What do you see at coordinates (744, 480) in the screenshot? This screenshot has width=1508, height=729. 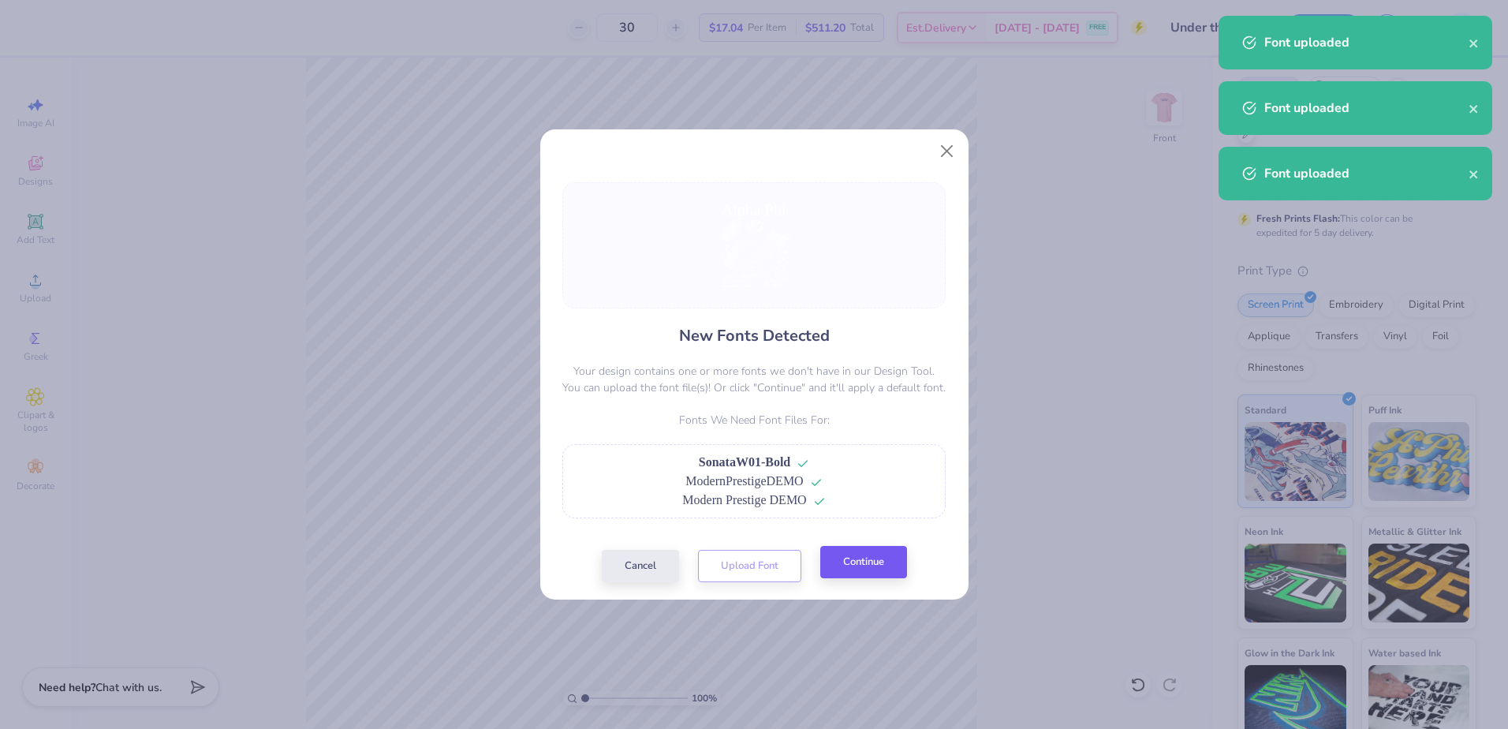 I see `span: ModernPrestigeDEMO` at bounding box center [744, 480].